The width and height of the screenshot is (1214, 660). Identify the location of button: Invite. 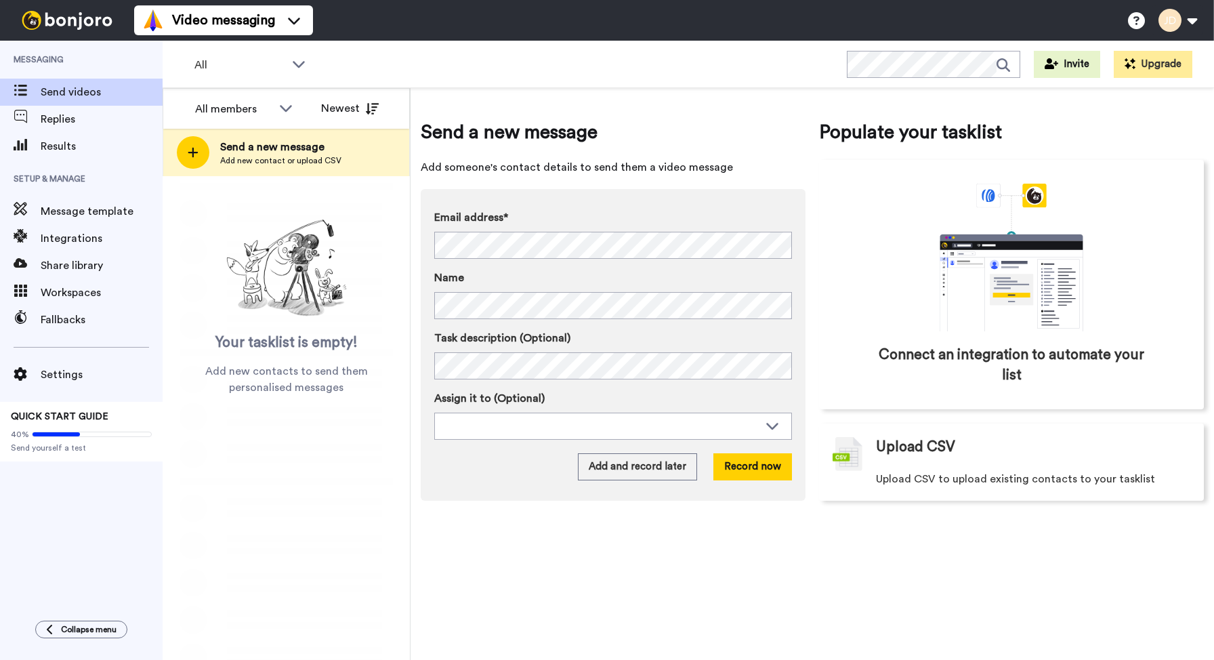
(1067, 64).